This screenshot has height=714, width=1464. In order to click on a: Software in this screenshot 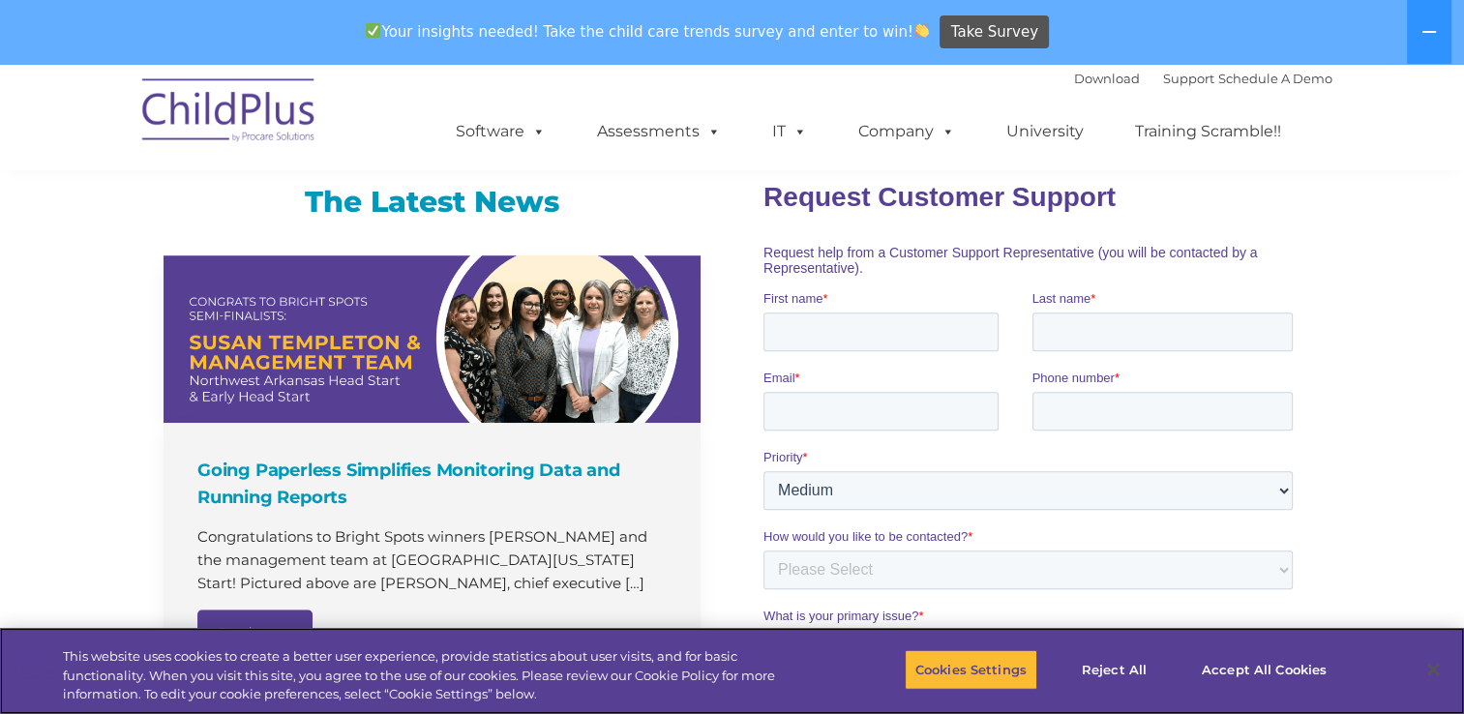, I will do `click(500, 132)`.